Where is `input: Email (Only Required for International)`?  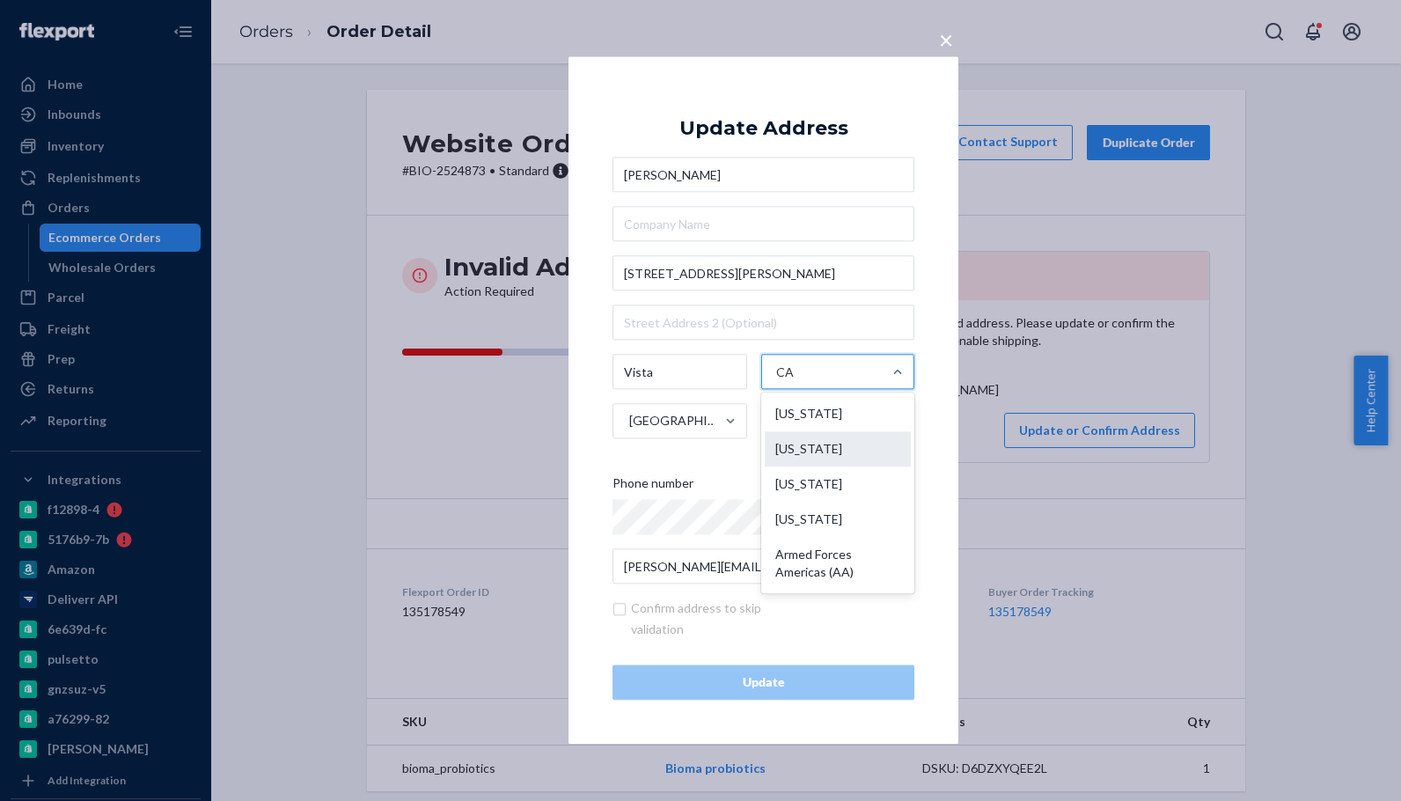 input: Email (Only Required for International) is located at coordinates (763, 567).